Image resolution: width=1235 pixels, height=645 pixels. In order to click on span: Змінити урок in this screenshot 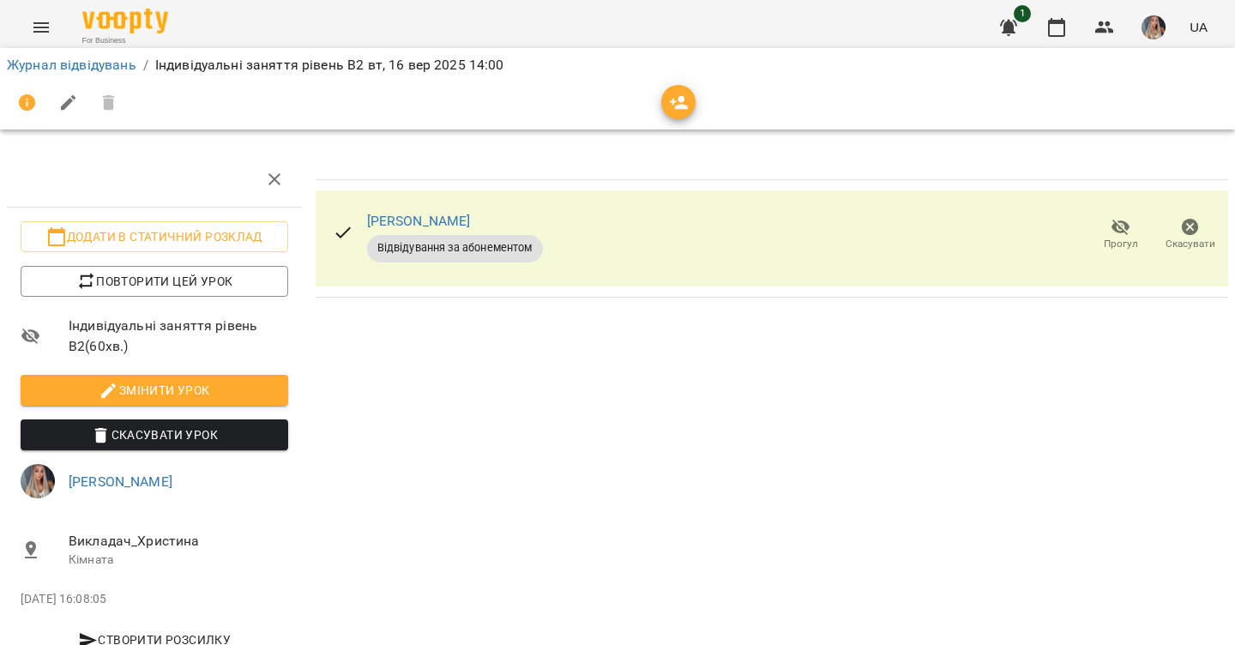, I will do `click(154, 390)`.